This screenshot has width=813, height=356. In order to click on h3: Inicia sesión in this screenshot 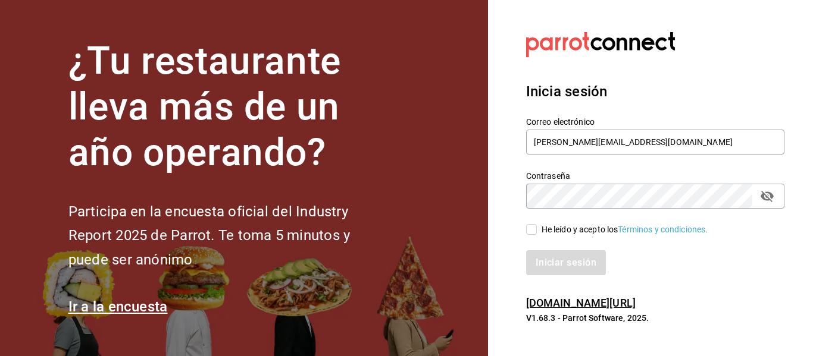, I will do `click(655, 92)`.